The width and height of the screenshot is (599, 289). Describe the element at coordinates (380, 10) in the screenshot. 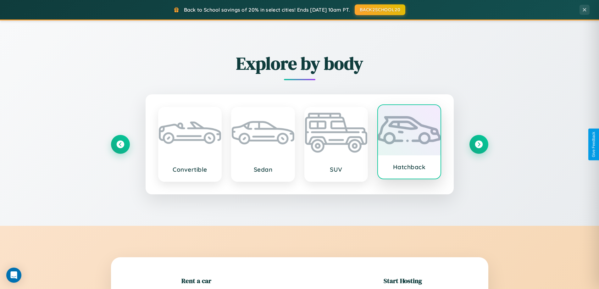

I see `button: BACK2SCHOOL20` at that location.